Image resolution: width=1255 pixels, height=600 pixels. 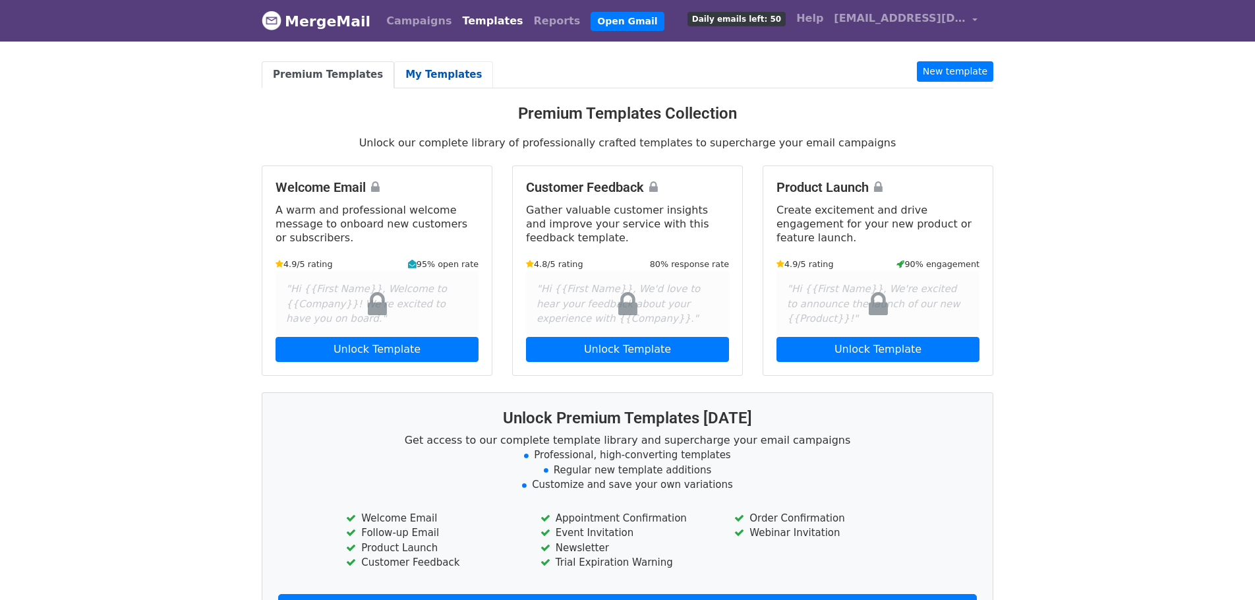 What do you see at coordinates (627, 142) in the screenshot?
I see `p: Unlock our complete library of professionally crafted templates to supercharge your email campaigns` at bounding box center [627, 142].